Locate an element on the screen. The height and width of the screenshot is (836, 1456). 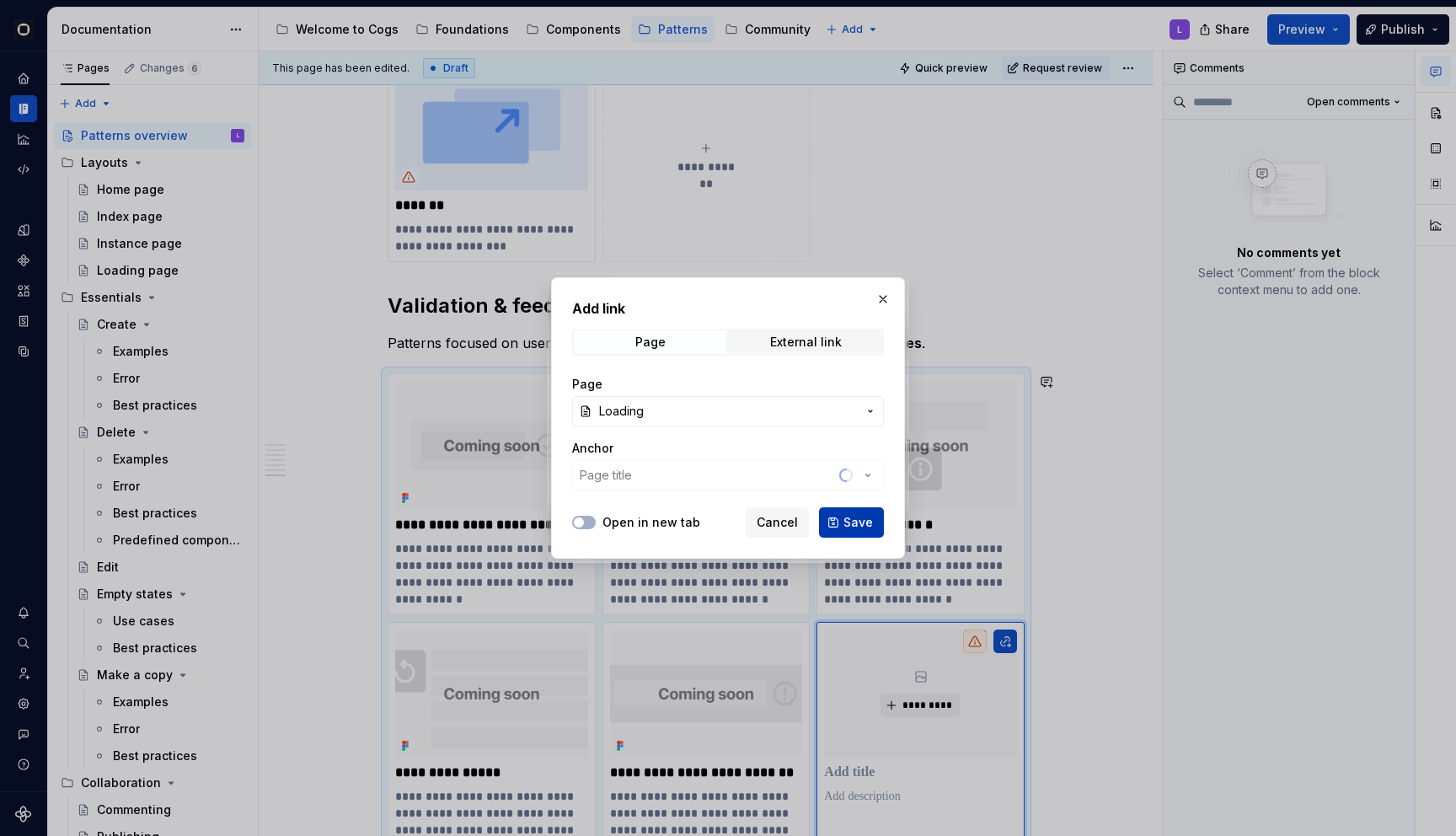
label: Open in new tab is located at coordinates (651, 523).